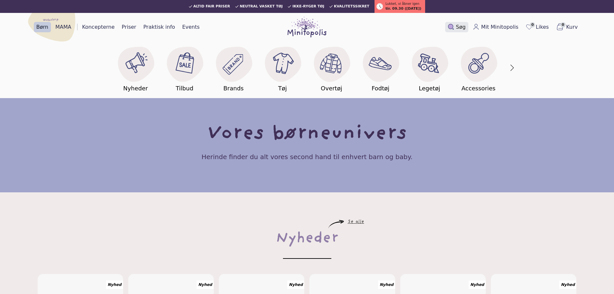 This screenshot has width=614, height=294. Describe the element at coordinates (430, 68) in the screenshot. I see `a: Legetøj` at that location.